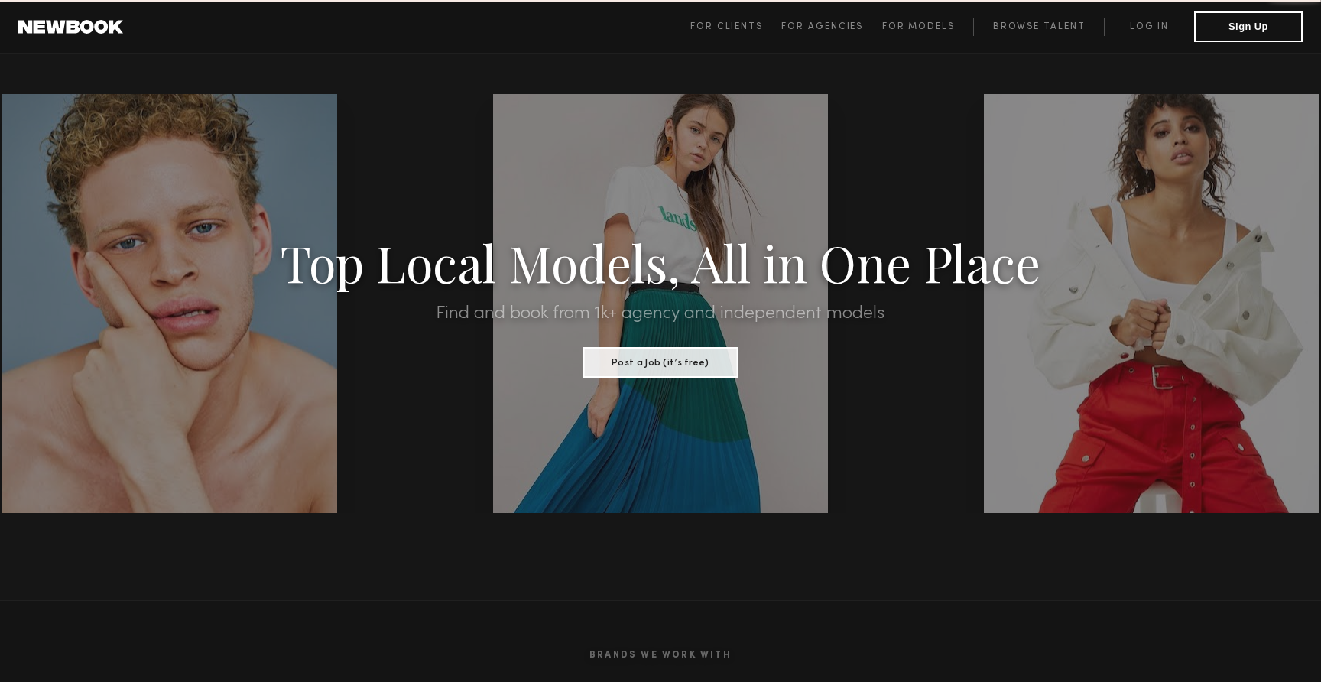 This screenshot has height=682, width=1321. What do you see at coordinates (726, 27) in the screenshot?
I see `span: For Clients` at bounding box center [726, 27].